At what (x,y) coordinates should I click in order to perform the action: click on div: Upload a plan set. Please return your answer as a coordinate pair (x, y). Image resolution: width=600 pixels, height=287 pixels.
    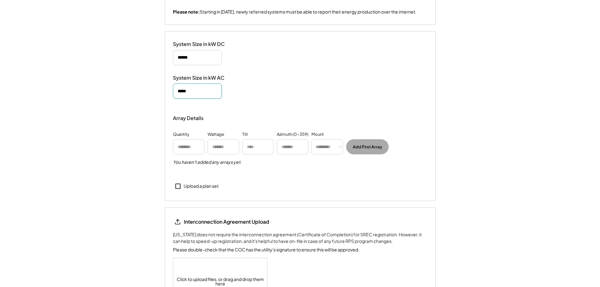
    Looking at the image, I should click on (201, 186).